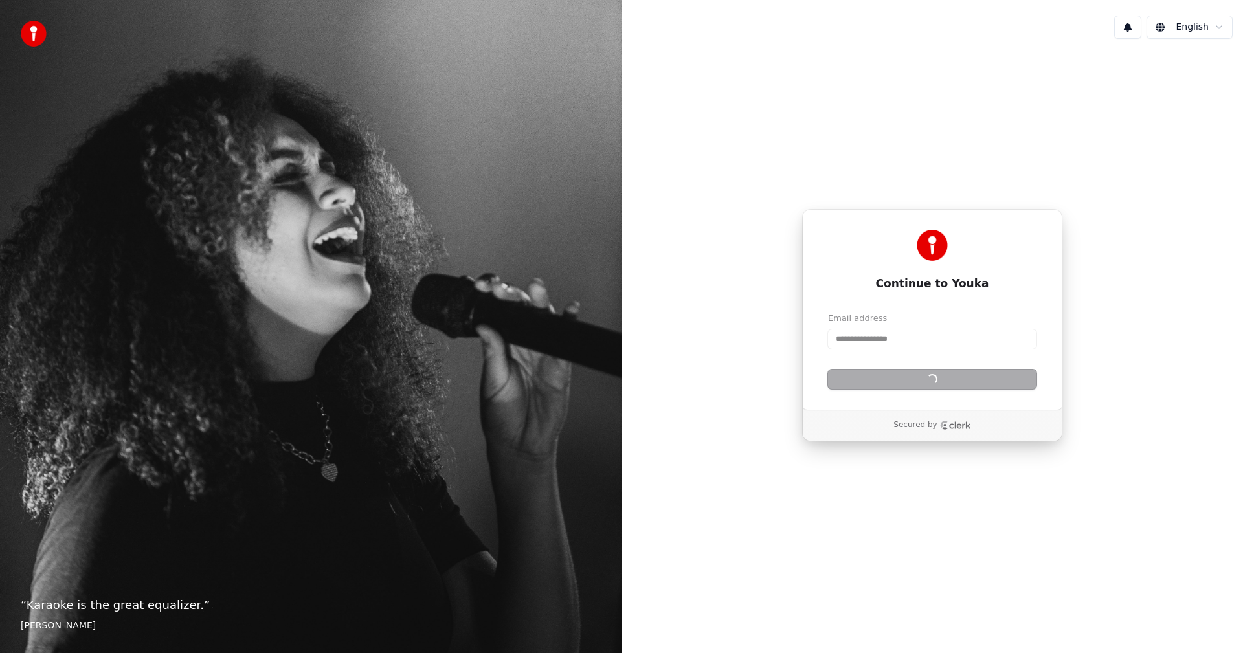 Image resolution: width=1243 pixels, height=653 pixels. Describe the element at coordinates (933, 245) in the screenshot. I see `img: Youka` at that location.